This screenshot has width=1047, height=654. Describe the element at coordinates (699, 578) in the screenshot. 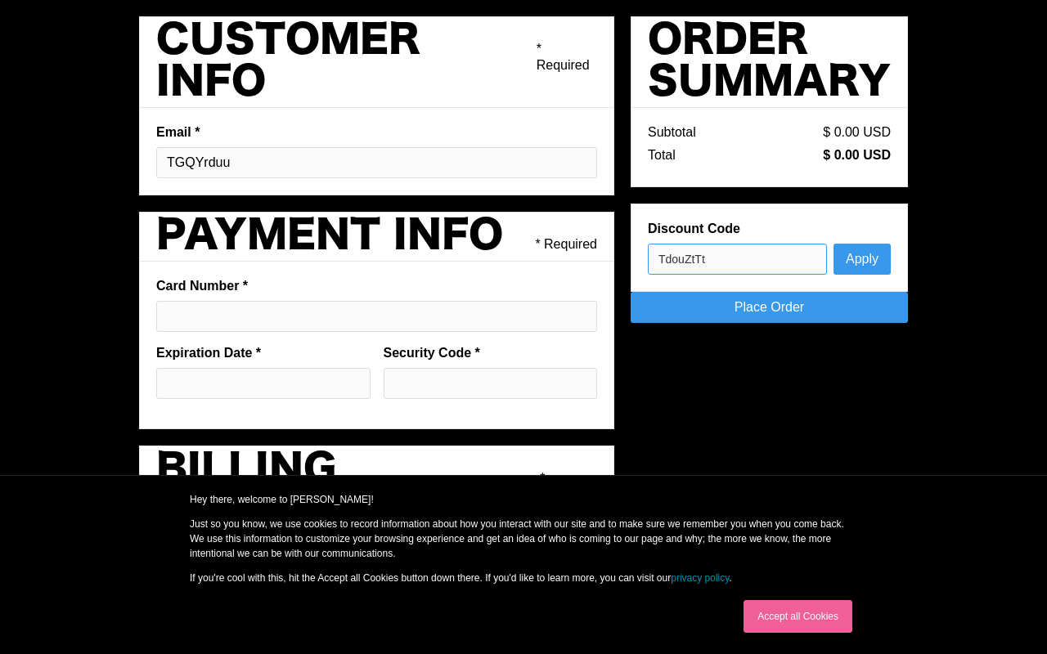

I see `a: privacy policy` at that location.